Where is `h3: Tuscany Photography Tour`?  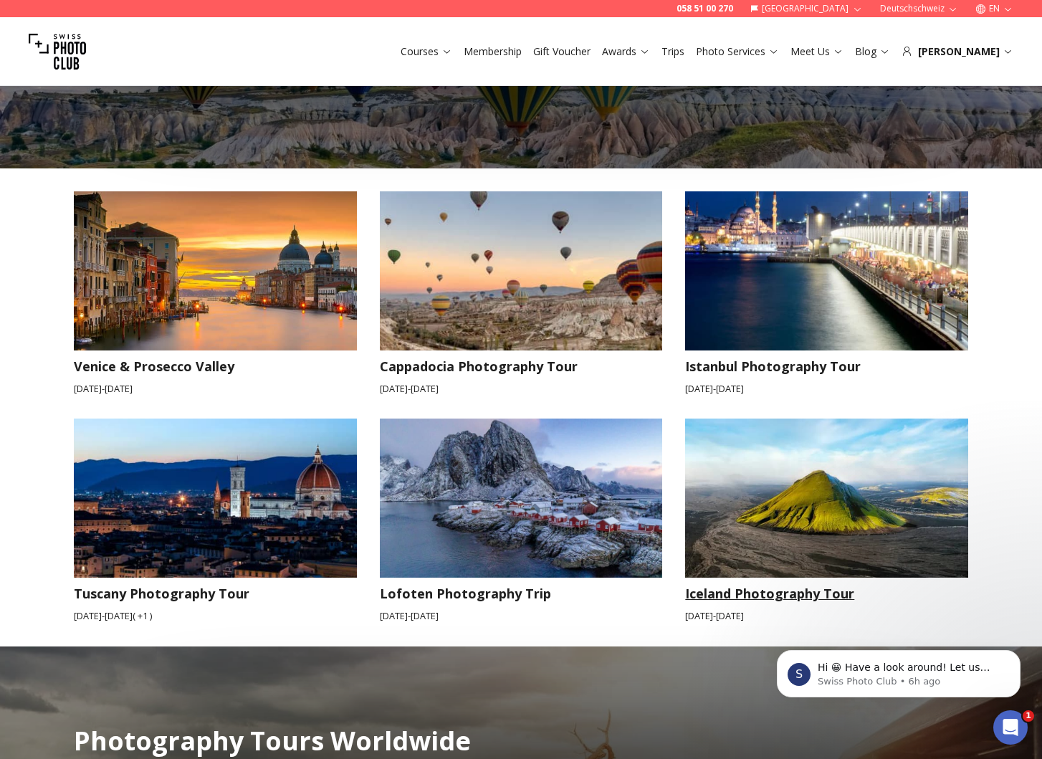 h3: Tuscany Photography Tour is located at coordinates (215, 593).